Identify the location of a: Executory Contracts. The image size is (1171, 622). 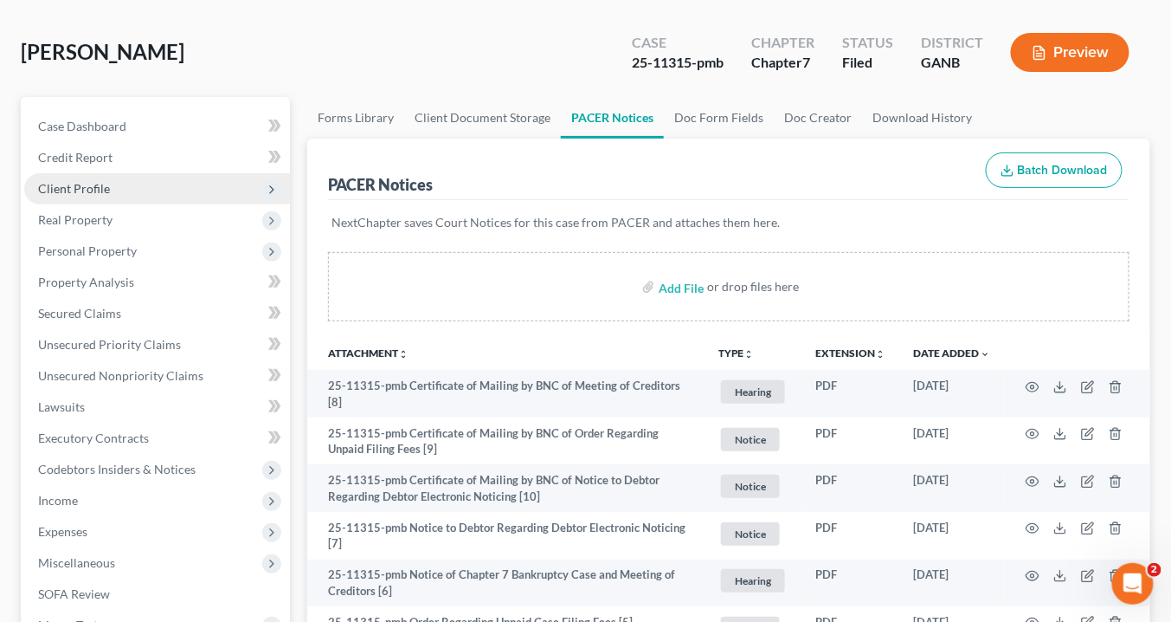
(157, 438).